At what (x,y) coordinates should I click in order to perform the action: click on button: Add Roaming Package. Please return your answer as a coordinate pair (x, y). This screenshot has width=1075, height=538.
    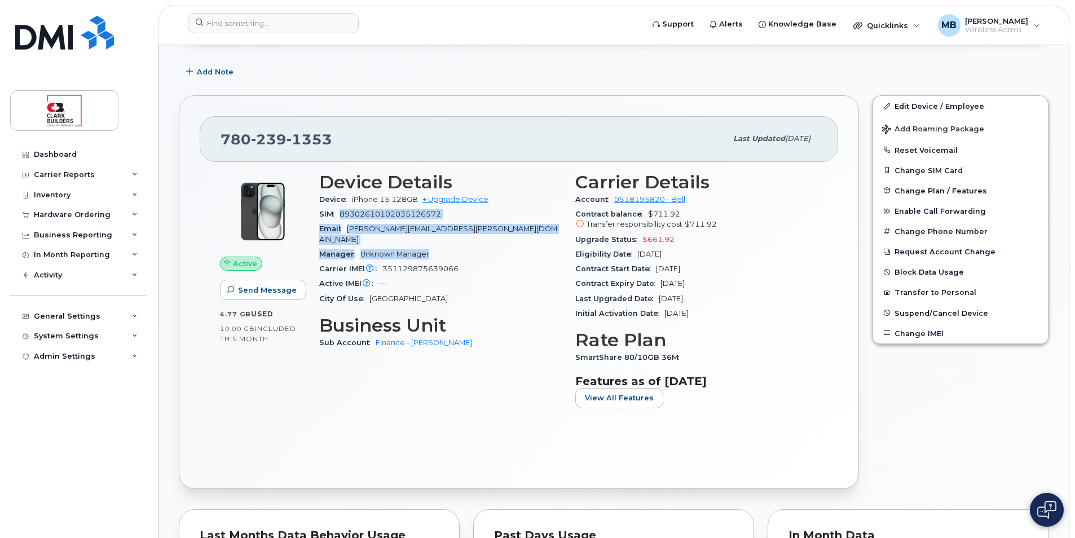
    Looking at the image, I should click on (960, 128).